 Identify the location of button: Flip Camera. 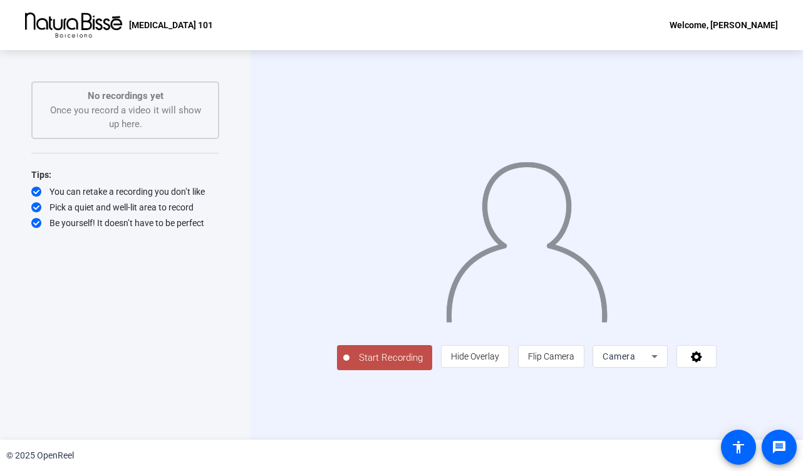
(551, 356).